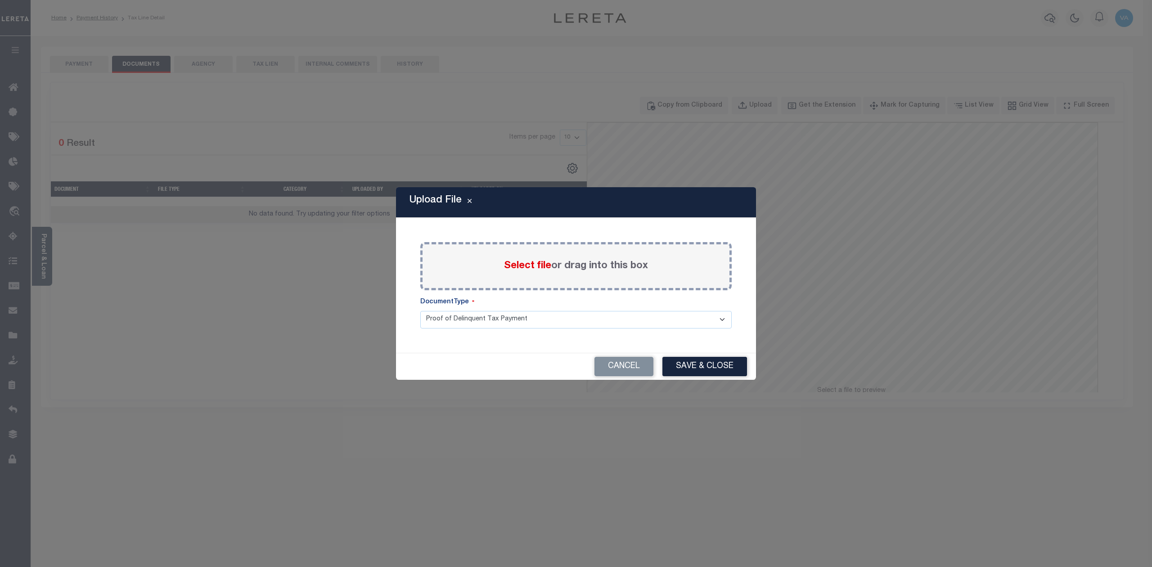 Image resolution: width=1152 pixels, height=567 pixels. What do you see at coordinates (527, 266) in the screenshot?
I see `span: Select file` at bounding box center [527, 266].